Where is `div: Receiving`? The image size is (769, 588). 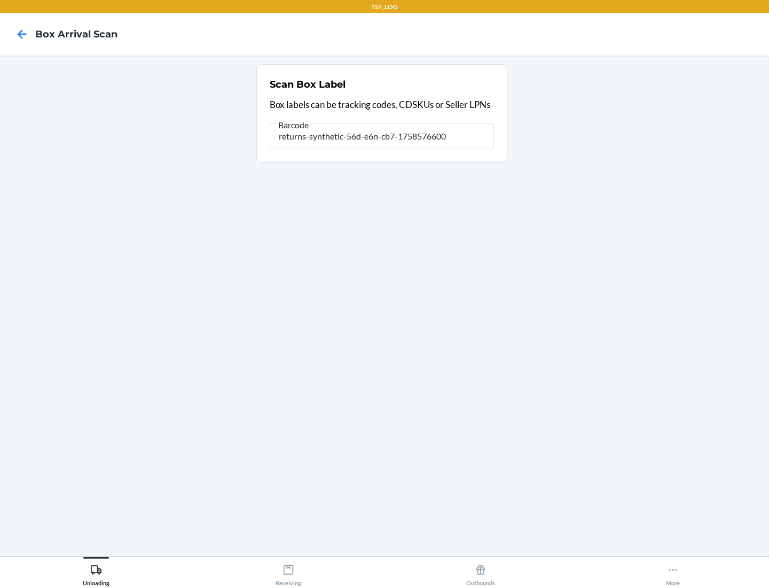 div: Receiving is located at coordinates (288, 573).